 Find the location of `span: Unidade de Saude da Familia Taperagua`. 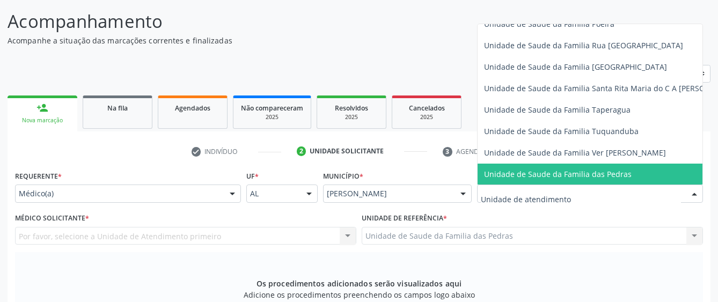

span: Unidade de Saude da Familia Taperagua is located at coordinates (557, 110).